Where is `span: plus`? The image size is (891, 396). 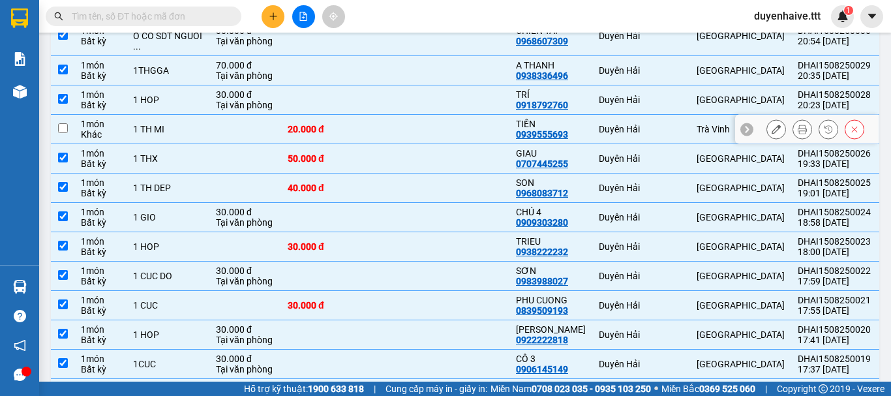
span: plus is located at coordinates (273, 16).